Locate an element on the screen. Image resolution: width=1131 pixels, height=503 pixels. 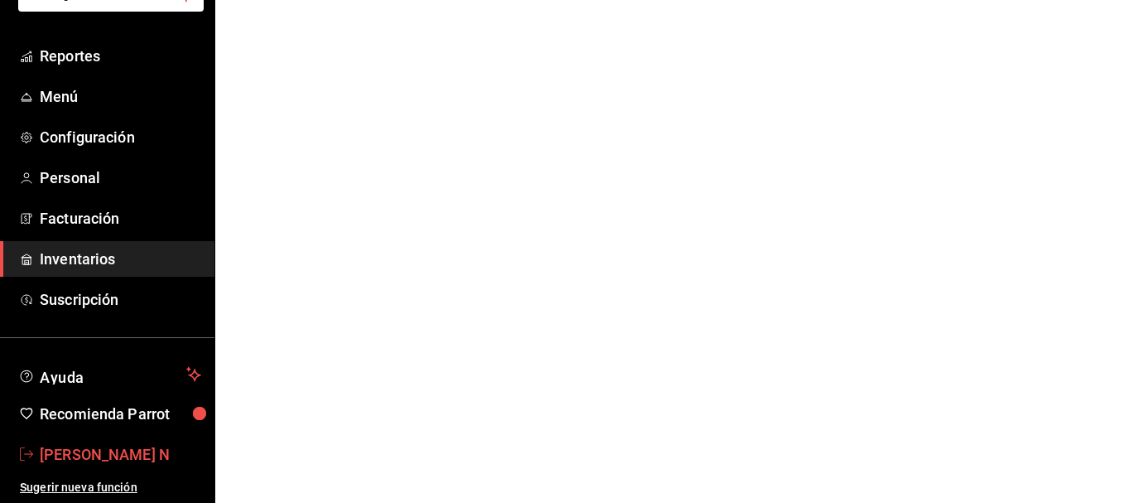
span: Reportes is located at coordinates (120, 55).